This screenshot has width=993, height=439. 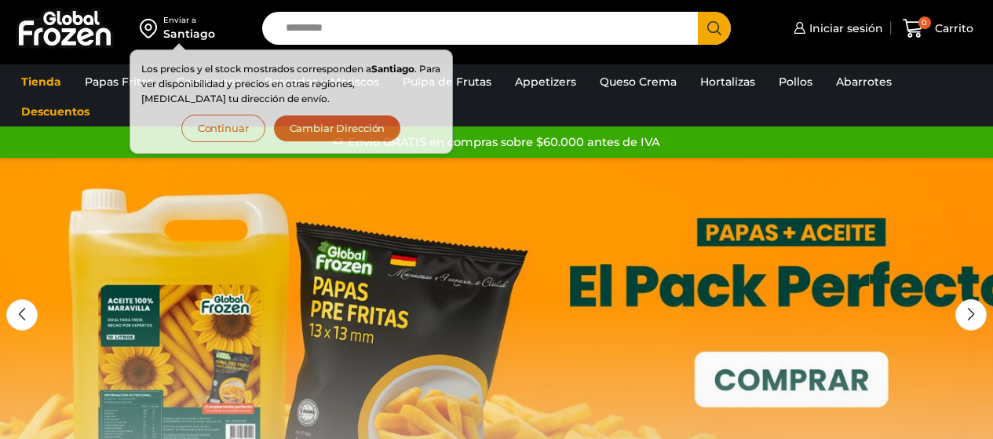 I want to click on div: Next slide, so click(x=971, y=315).